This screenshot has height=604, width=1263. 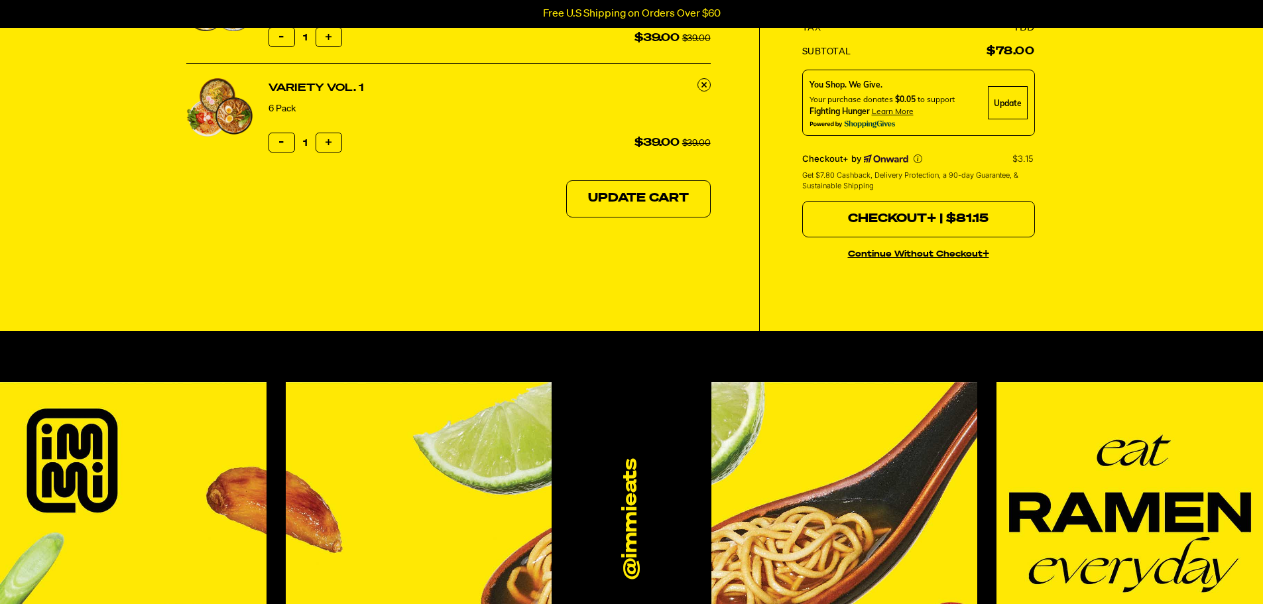 I want to click on span: Get $7.80 Cashback, Delivery Protection, a 90-day Guarantee, & Sustainable Shipping, so click(x=917, y=180).